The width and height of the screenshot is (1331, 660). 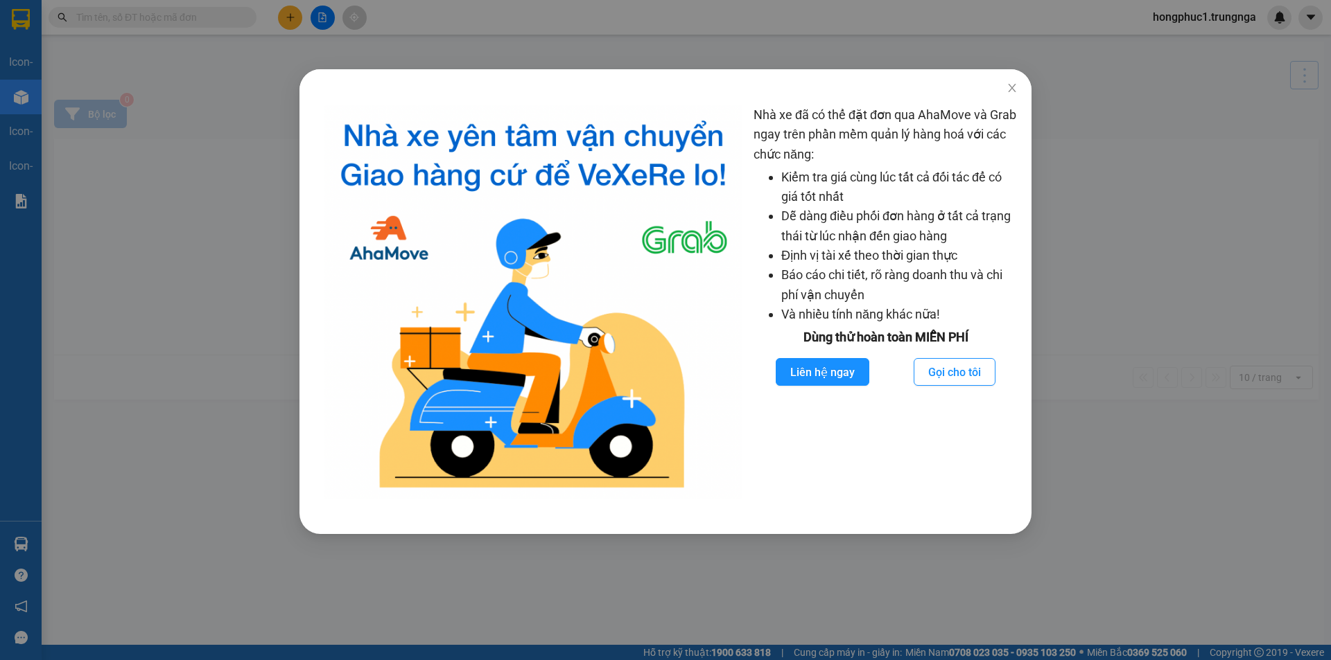 I want to click on li: Báo cáo chi tiết, rõ ràng doanh thu và chi phí vận chuyển, so click(x=899, y=285).